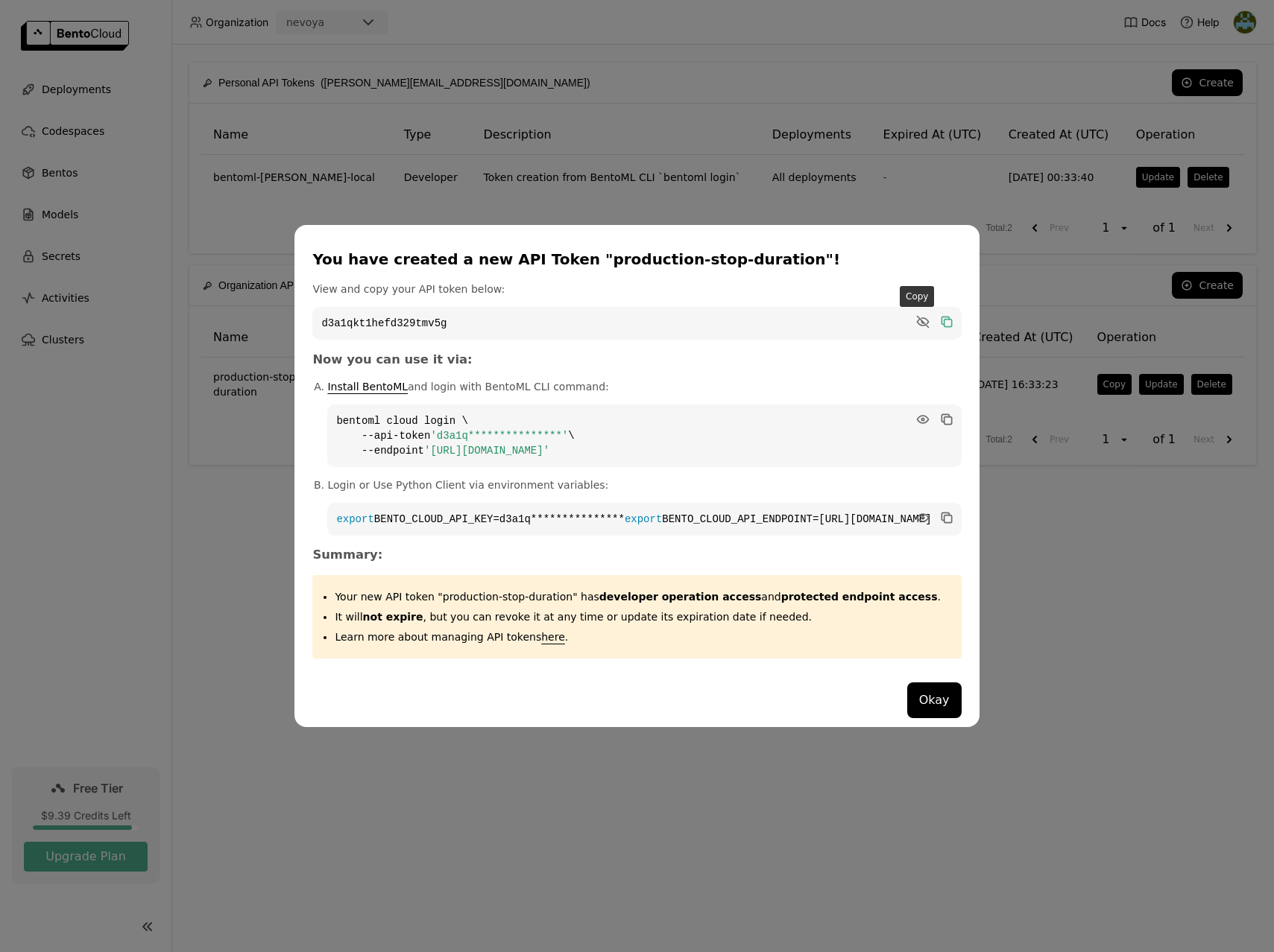 The width and height of the screenshot is (1274, 952). What do you see at coordinates (637, 289) in the screenshot?
I see `p: View and copy your API token below:` at bounding box center [637, 289].